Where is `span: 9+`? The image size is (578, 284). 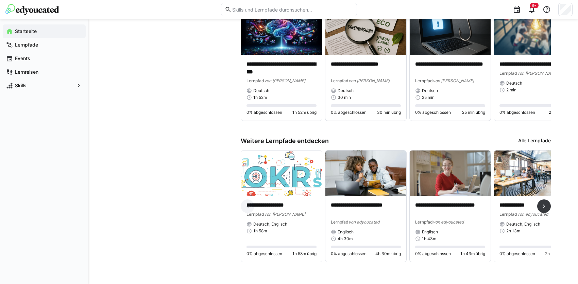 span: 9+ is located at coordinates (534, 5).